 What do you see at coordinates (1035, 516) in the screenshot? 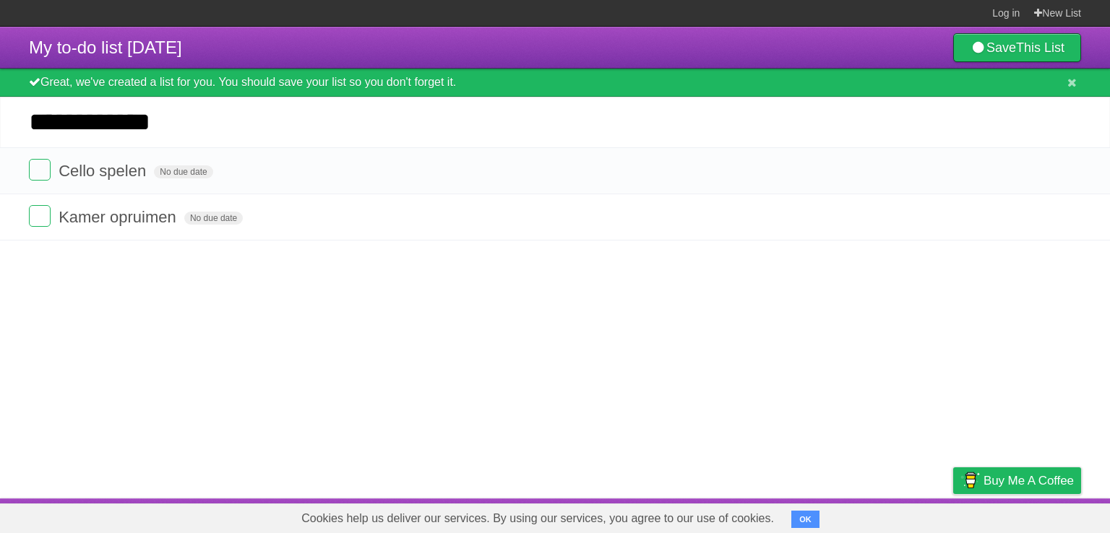
I see `a: Suggest a feature` at bounding box center [1035, 516].